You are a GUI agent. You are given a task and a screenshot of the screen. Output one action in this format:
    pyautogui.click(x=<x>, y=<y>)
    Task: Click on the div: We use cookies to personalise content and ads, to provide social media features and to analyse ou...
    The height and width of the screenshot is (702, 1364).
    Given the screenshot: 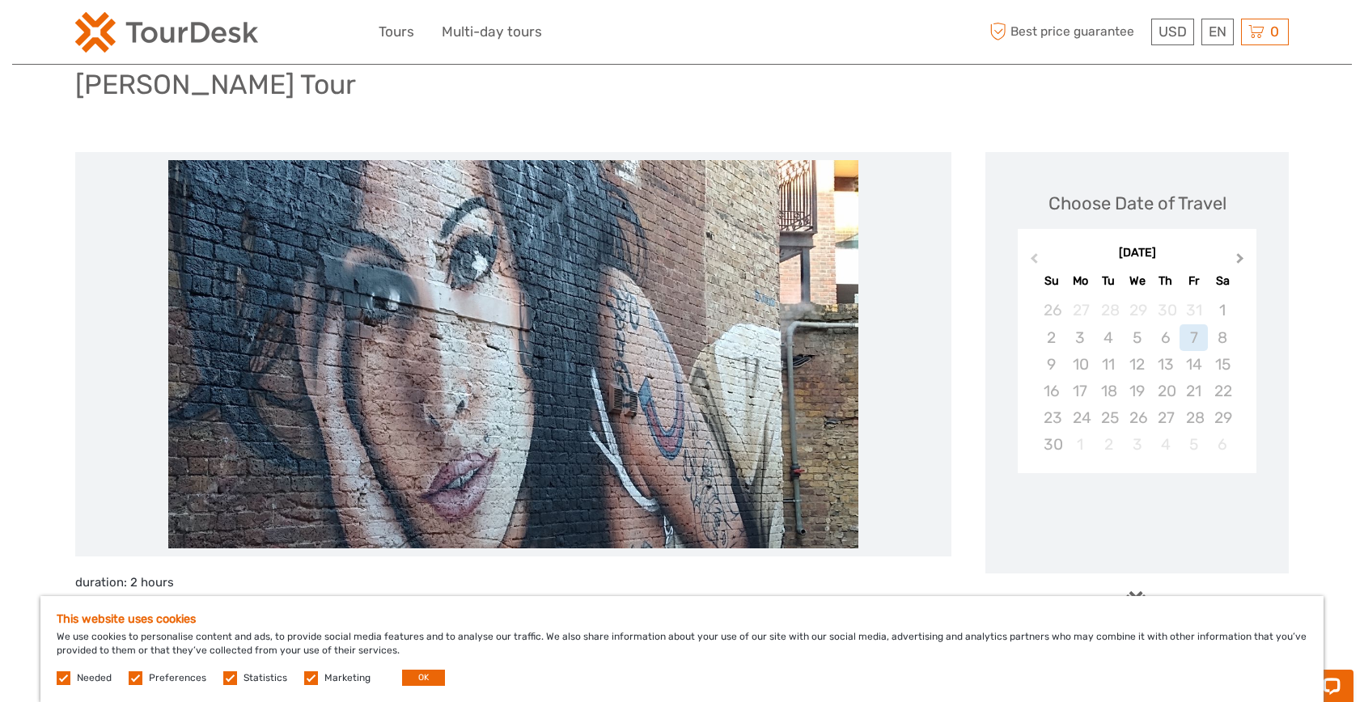 What is the action you would take?
    pyautogui.click(x=682, y=649)
    